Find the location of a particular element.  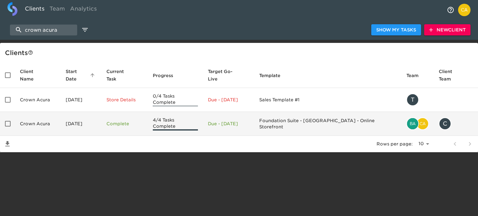

button: edit is located at coordinates (85, 30).